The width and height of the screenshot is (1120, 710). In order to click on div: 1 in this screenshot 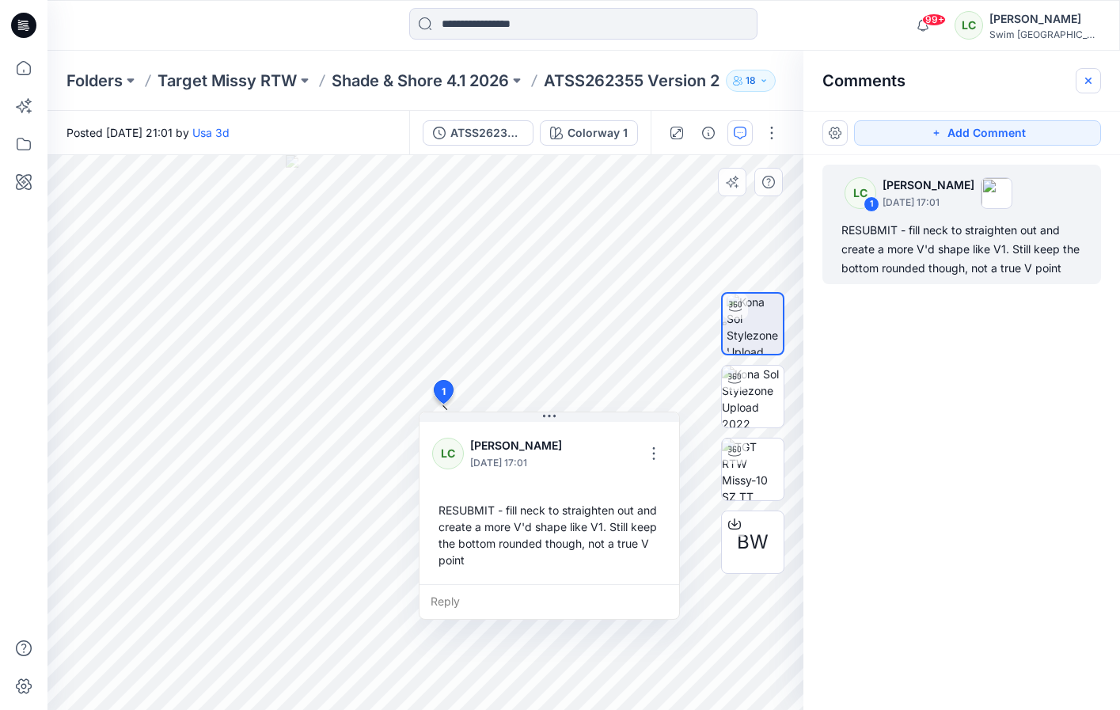, I will do `click(871, 204)`.